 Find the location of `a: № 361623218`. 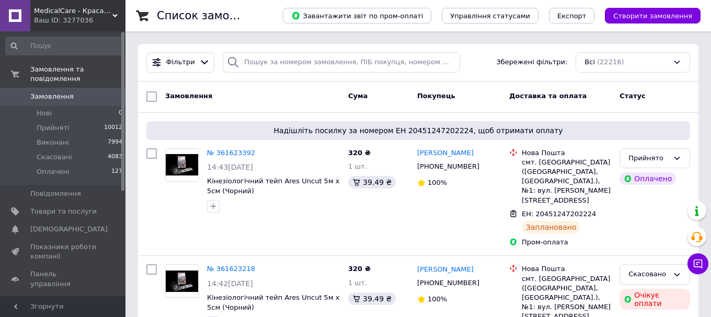

a: № 361623218 is located at coordinates (231, 269).